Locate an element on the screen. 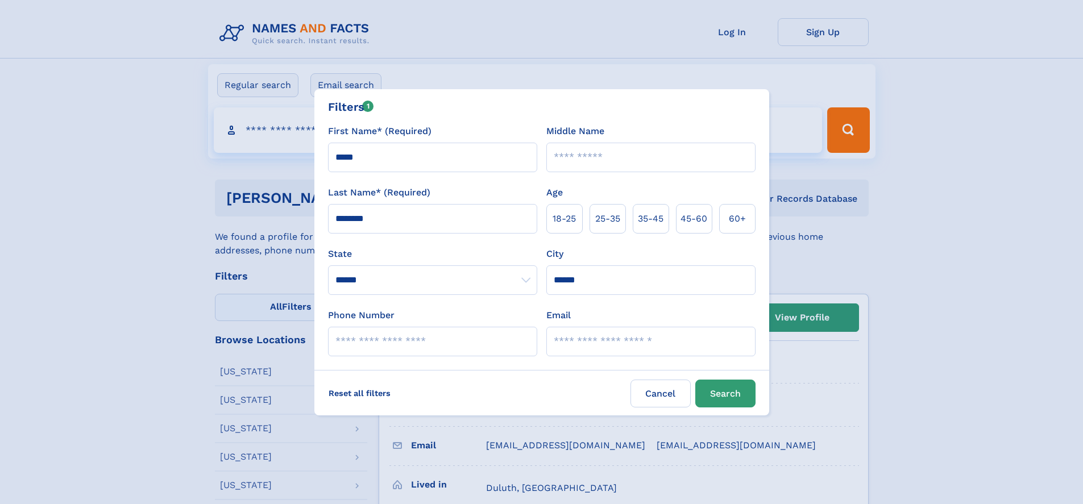 The image size is (1083, 504). label: Last Name* (Required) is located at coordinates (379, 193).